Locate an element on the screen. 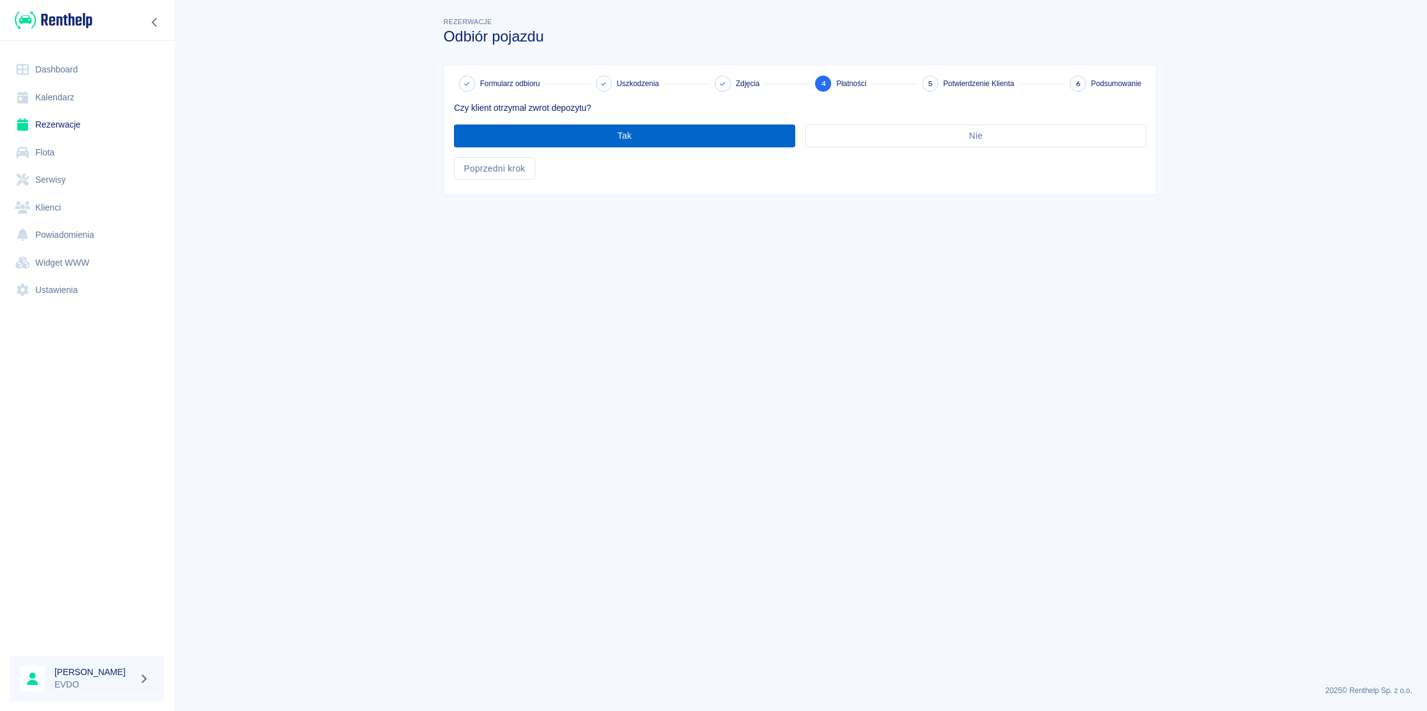 The height and width of the screenshot is (711, 1427). a: Powiadomienia is located at coordinates (87, 235).